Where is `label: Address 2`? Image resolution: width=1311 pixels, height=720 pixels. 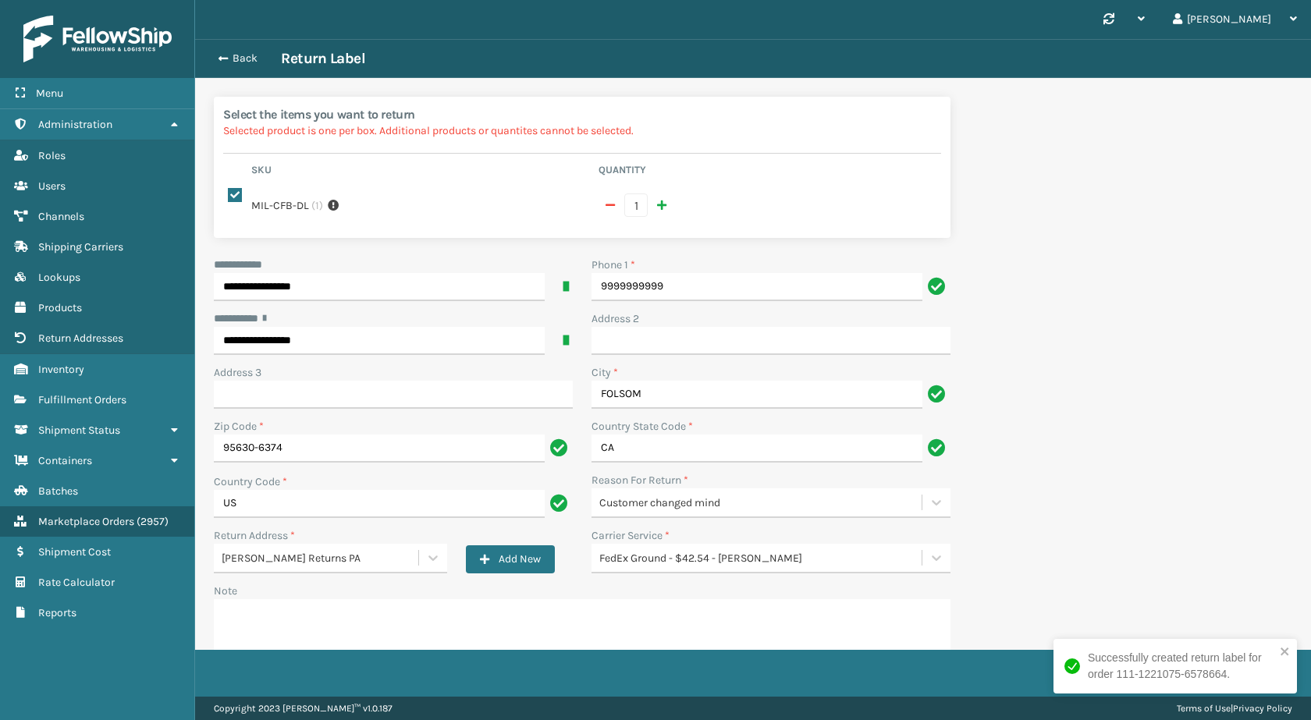
label: Address 2 is located at coordinates (615, 318).